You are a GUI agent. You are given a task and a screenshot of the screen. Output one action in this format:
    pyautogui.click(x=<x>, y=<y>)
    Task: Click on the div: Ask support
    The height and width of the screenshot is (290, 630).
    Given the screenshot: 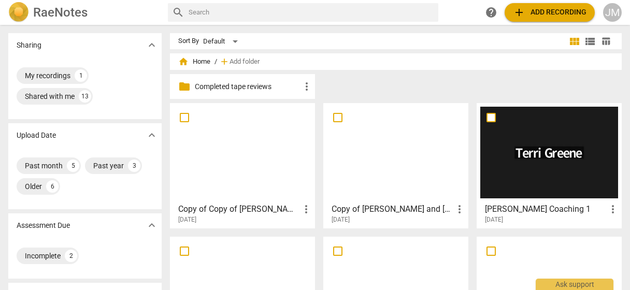 What is the action you would take?
    pyautogui.click(x=574, y=284)
    